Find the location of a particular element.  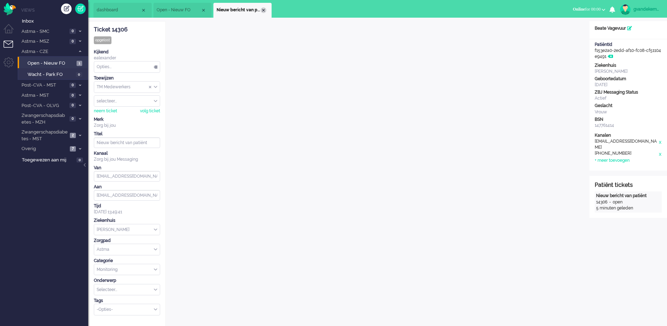

div: PatiëntId is located at coordinates (628, 44).